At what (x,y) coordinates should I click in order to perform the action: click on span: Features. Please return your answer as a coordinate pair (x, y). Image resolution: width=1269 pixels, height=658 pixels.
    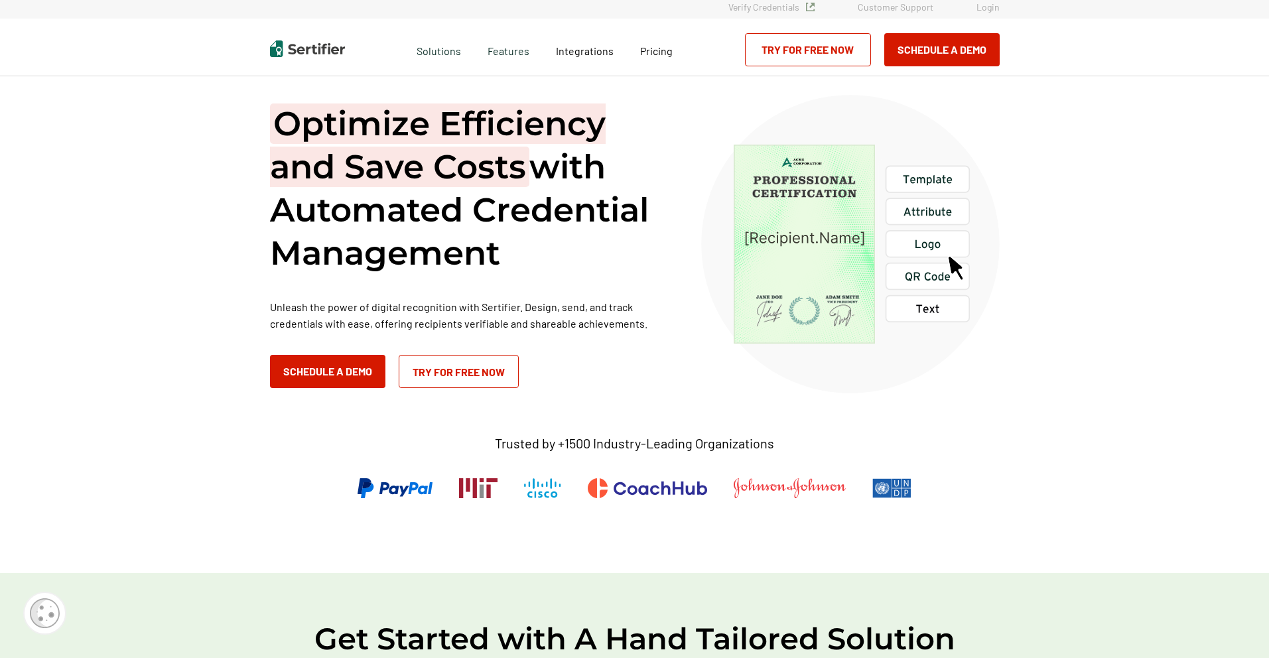
    Looking at the image, I should click on (508, 49).